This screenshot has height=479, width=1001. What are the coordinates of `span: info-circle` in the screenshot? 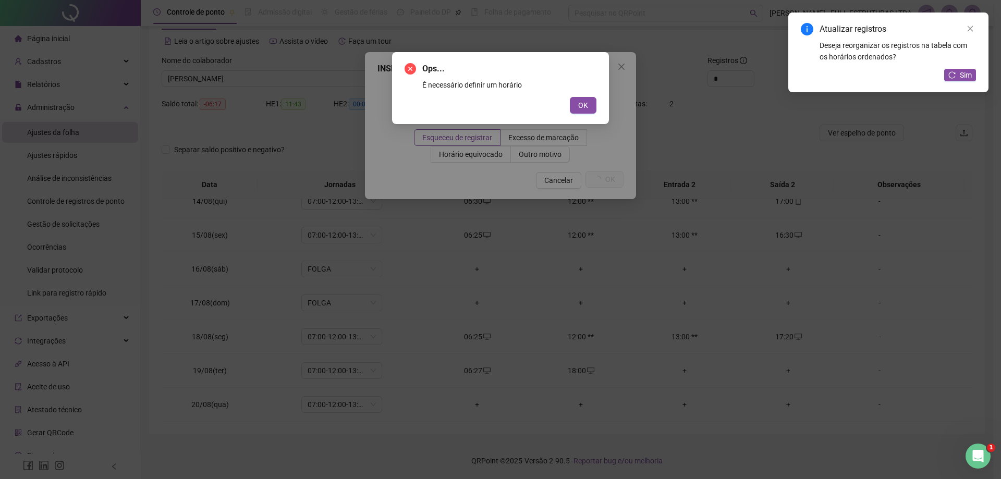 It's located at (807, 29).